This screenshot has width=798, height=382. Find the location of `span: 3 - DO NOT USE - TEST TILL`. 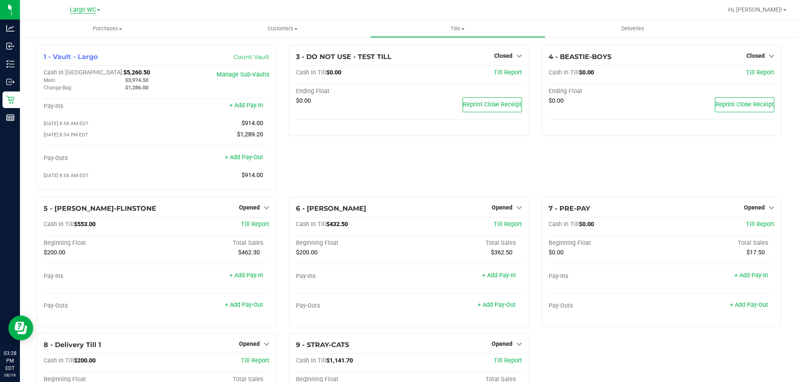

span: 3 - DO NOT USE - TEST TILL is located at coordinates (344, 57).